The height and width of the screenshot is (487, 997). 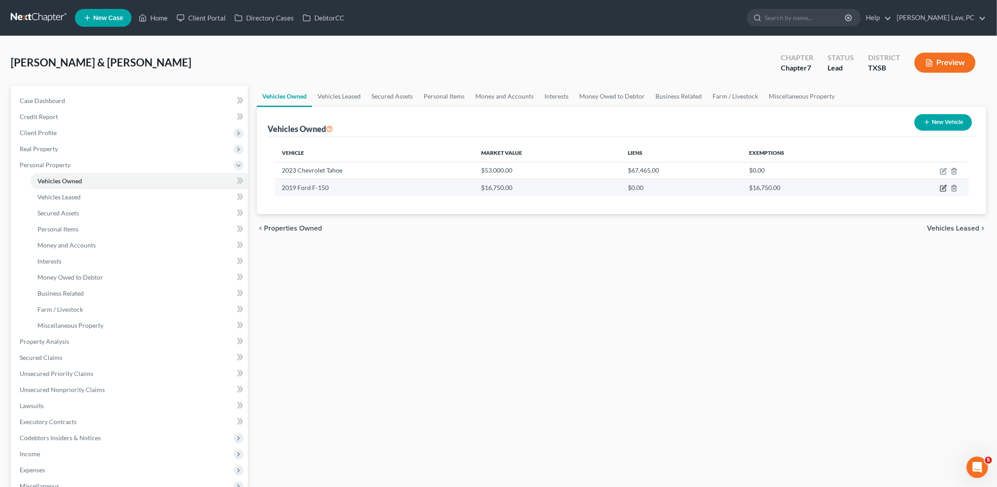 What do you see at coordinates (70, 277) in the screenshot?
I see `span: Money Owed to Debtor` at bounding box center [70, 277].